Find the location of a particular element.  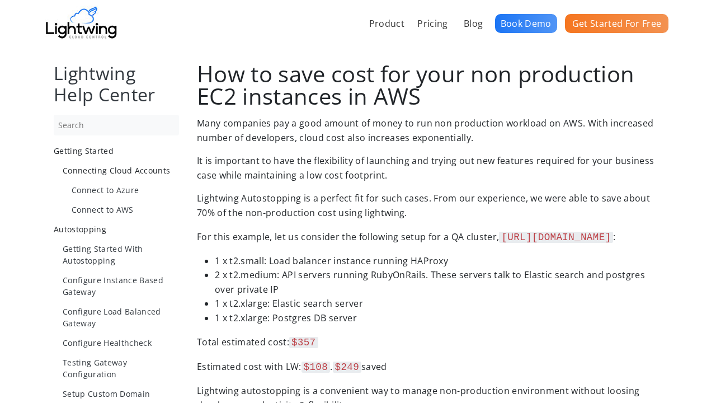

span: Connecting Cloud Accounts is located at coordinates (116, 170).